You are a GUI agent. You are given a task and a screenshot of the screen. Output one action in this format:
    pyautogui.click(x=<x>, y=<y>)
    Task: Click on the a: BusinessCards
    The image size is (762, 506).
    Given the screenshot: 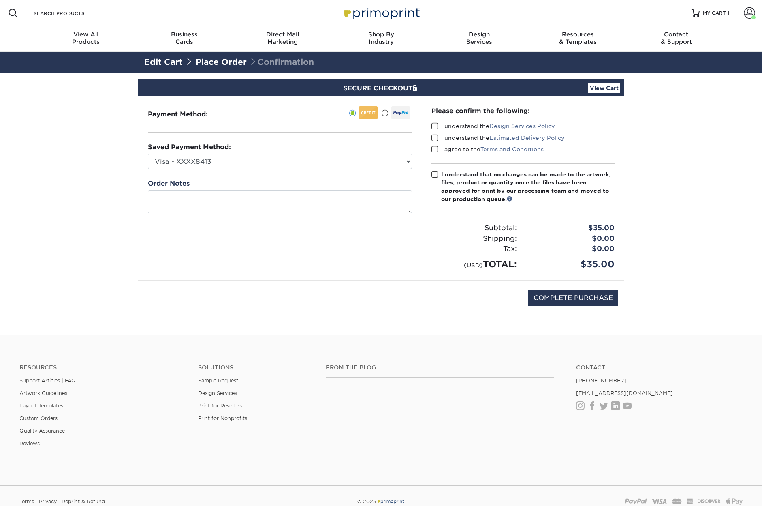 What is the action you would take?
    pyautogui.click(x=184, y=39)
    